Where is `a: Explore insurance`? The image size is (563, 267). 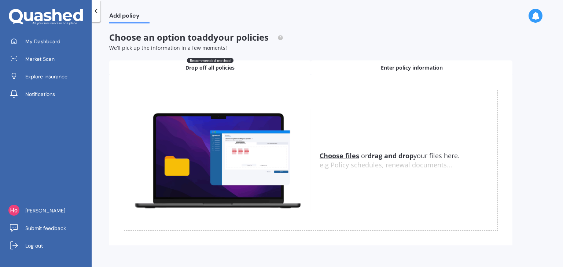 a: Explore insurance is located at coordinates (48, 77).